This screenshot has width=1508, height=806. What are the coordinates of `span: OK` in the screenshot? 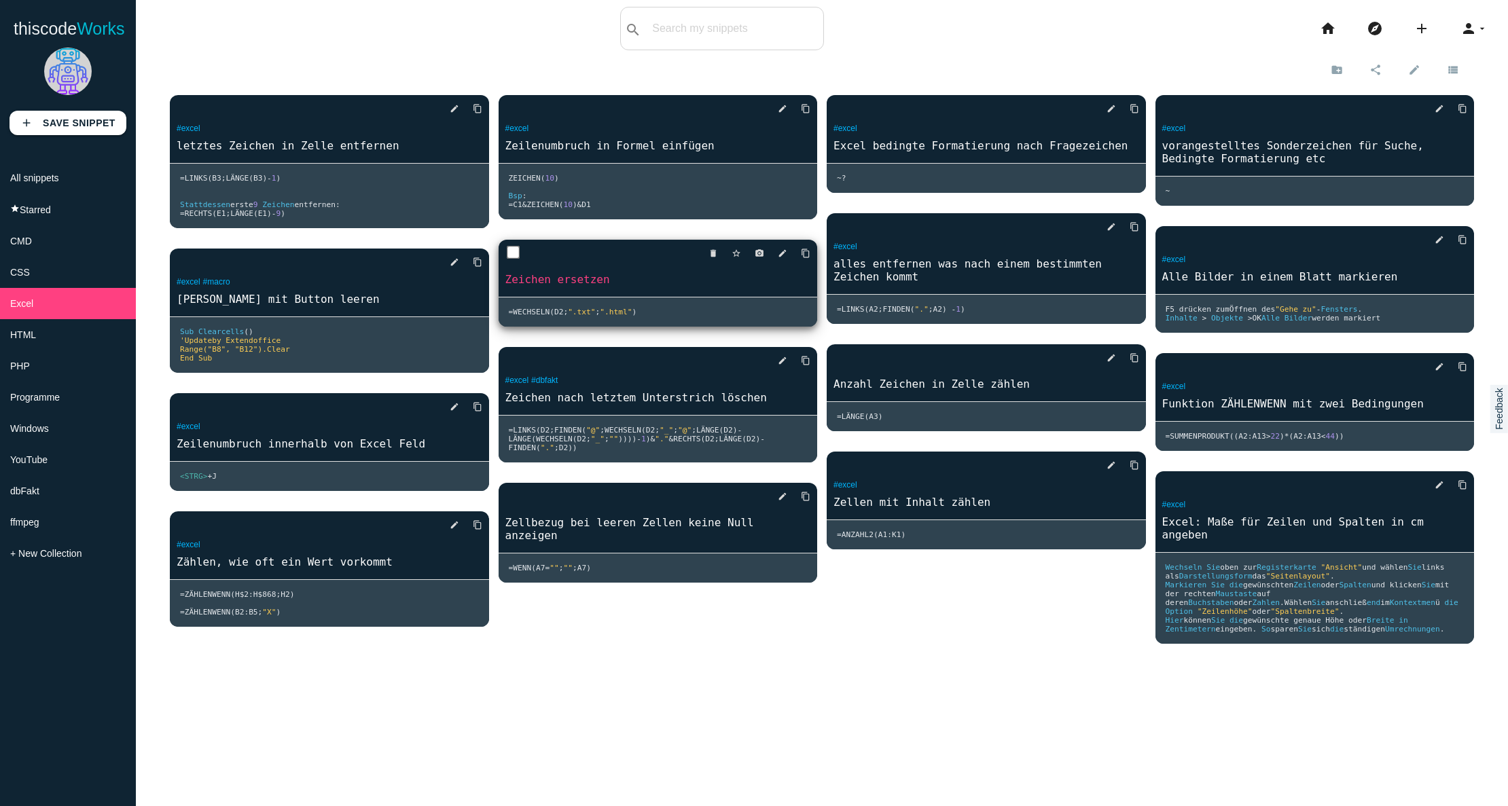 It's located at (1256, 318).